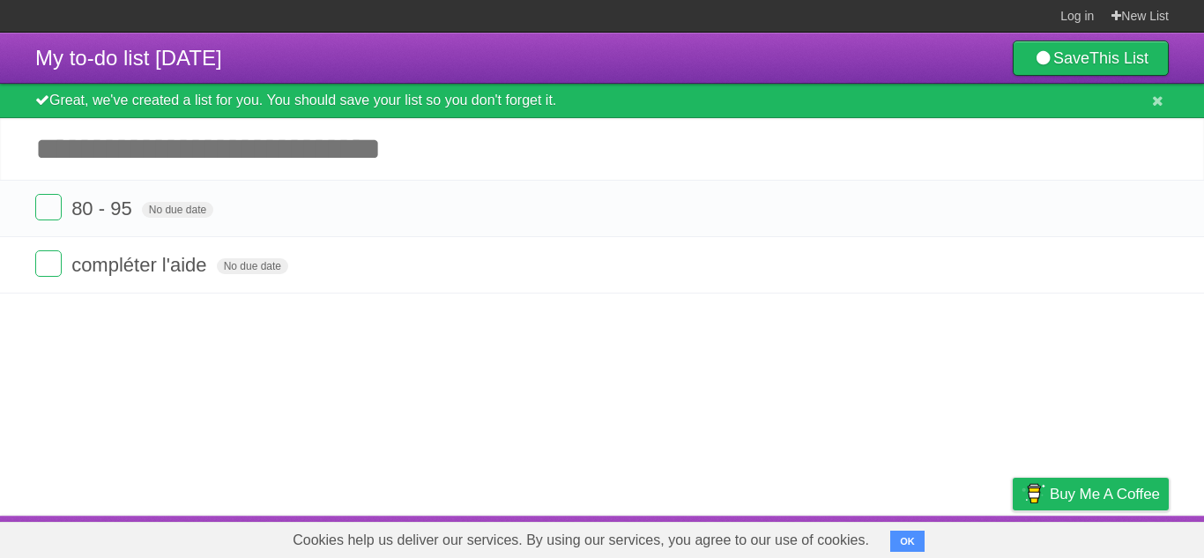  I want to click on img: Buy me a coffee, so click(1033, 494).